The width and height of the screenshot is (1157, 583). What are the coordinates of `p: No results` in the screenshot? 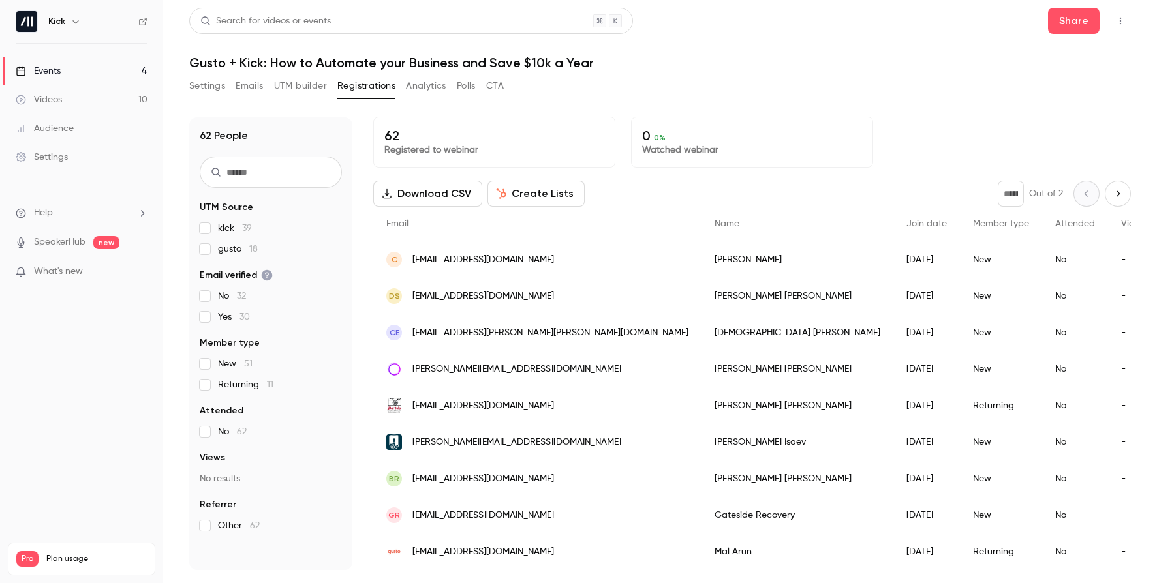 It's located at (271, 479).